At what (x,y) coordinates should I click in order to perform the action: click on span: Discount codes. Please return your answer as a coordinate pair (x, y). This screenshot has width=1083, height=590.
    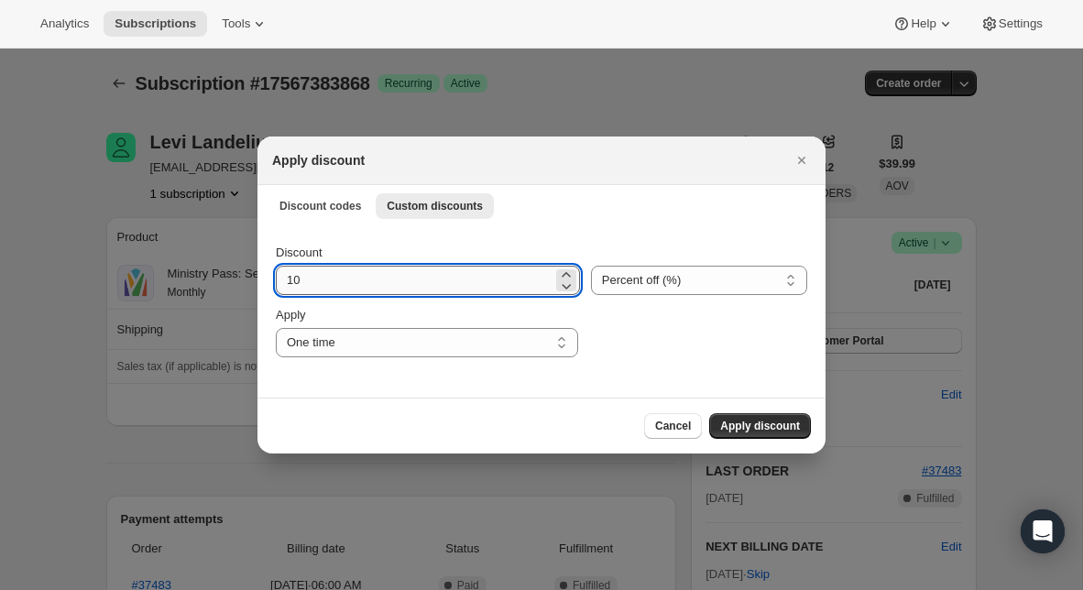
    Looking at the image, I should click on (320, 206).